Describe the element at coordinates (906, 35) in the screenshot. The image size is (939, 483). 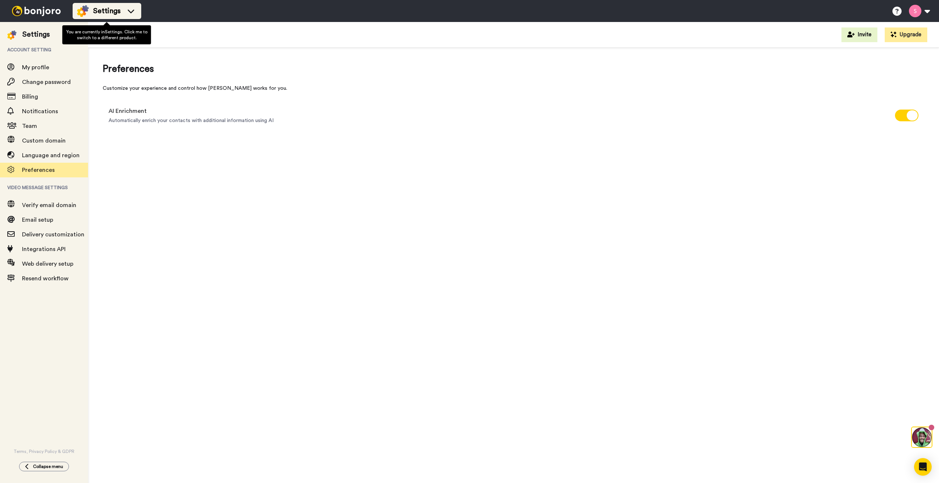
I see `button: Upgrade` at that location.